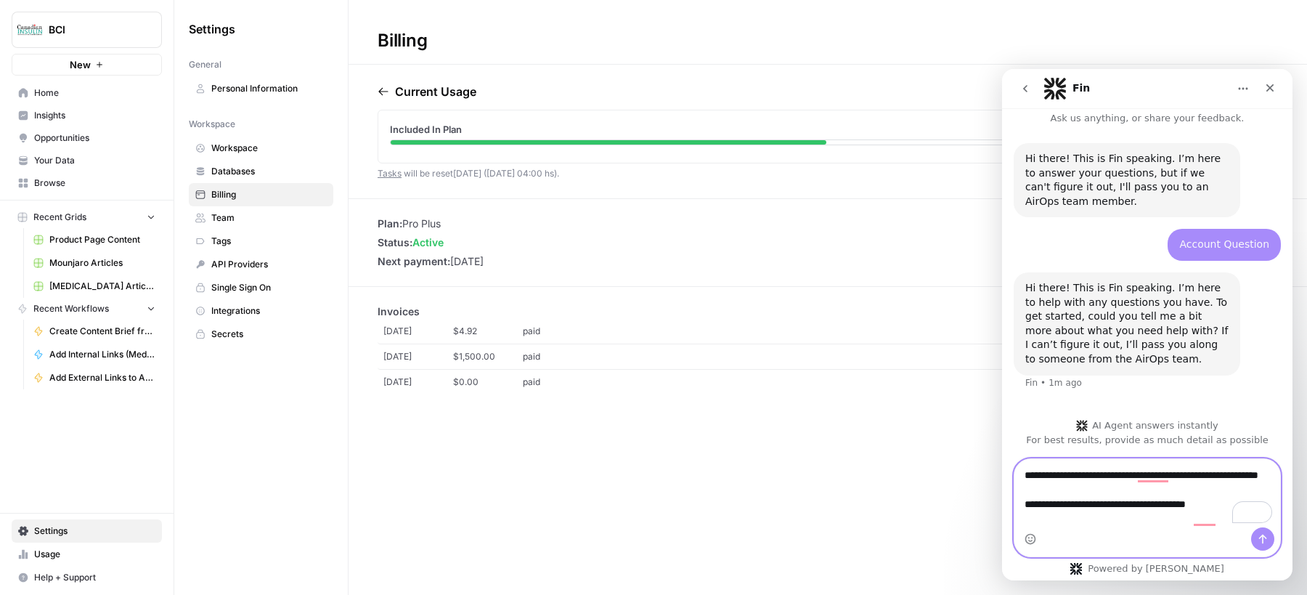 This screenshot has width=1307, height=595. What do you see at coordinates (261, 218) in the screenshot?
I see `a: Team` at bounding box center [261, 218].